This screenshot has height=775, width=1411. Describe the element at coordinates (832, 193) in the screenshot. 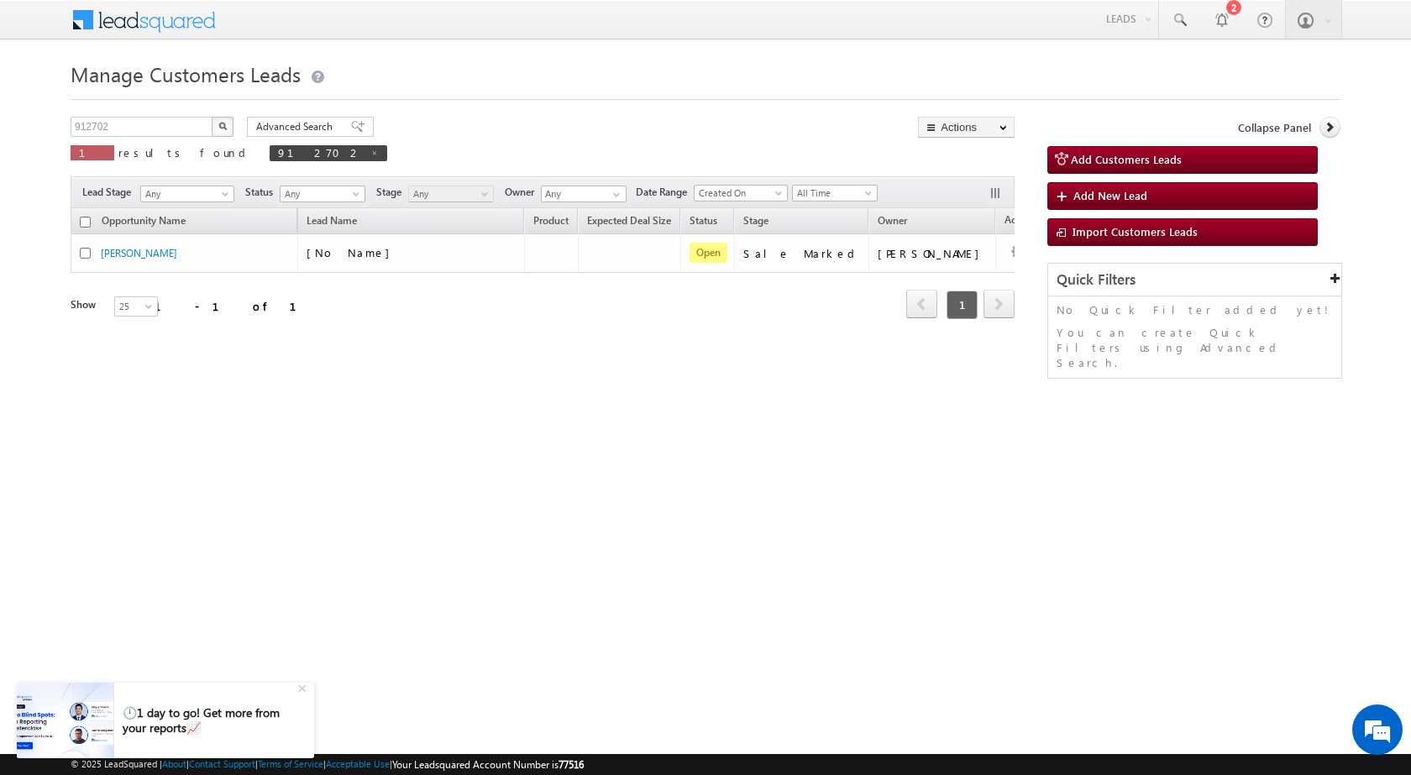

I see `span: All Time` at that location.